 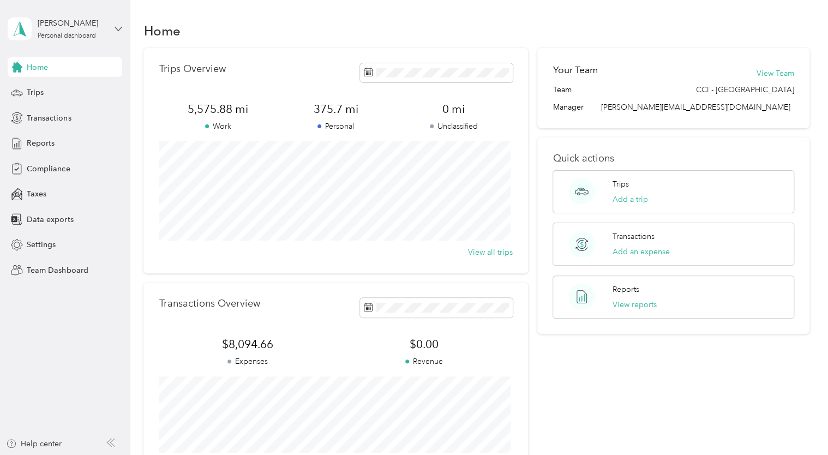 What do you see at coordinates (48, 169) in the screenshot?
I see `span: Compliance` at bounding box center [48, 169].